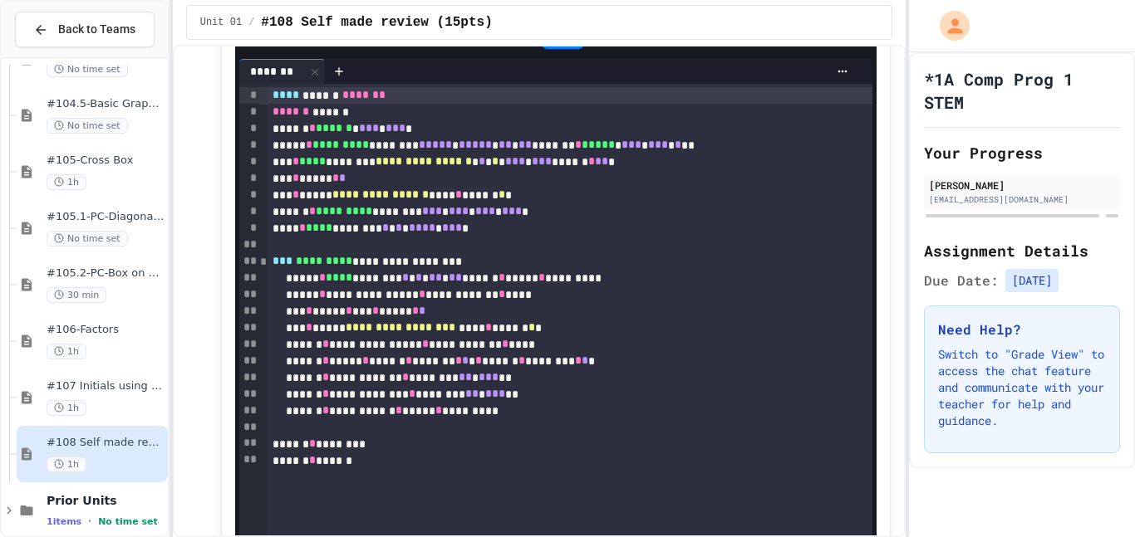 This screenshot has width=1135, height=537. What do you see at coordinates (76, 295) in the screenshot?
I see `span: 30 min` at bounding box center [76, 295].